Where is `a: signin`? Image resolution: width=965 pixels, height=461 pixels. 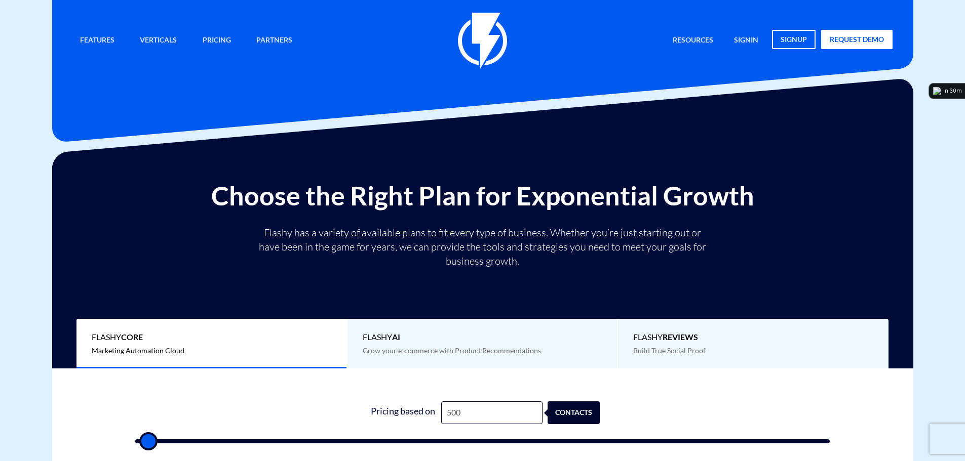 a: signin is located at coordinates (746, 41).